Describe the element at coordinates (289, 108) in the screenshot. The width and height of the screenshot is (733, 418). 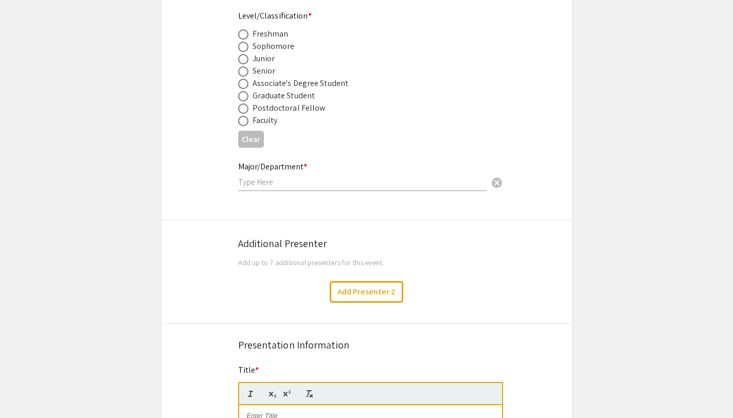
I see `div: Postdoctoral Fellow` at that location.